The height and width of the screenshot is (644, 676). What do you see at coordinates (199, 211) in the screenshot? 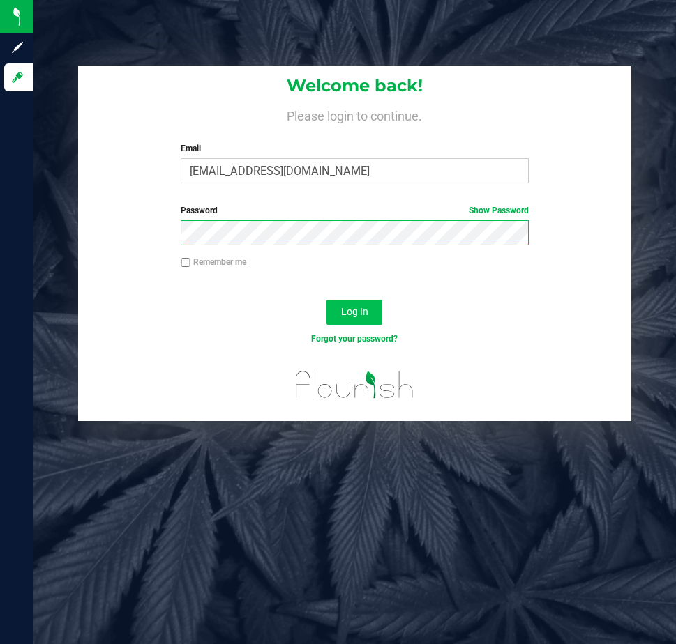
I see `span: Password` at bounding box center [199, 211].